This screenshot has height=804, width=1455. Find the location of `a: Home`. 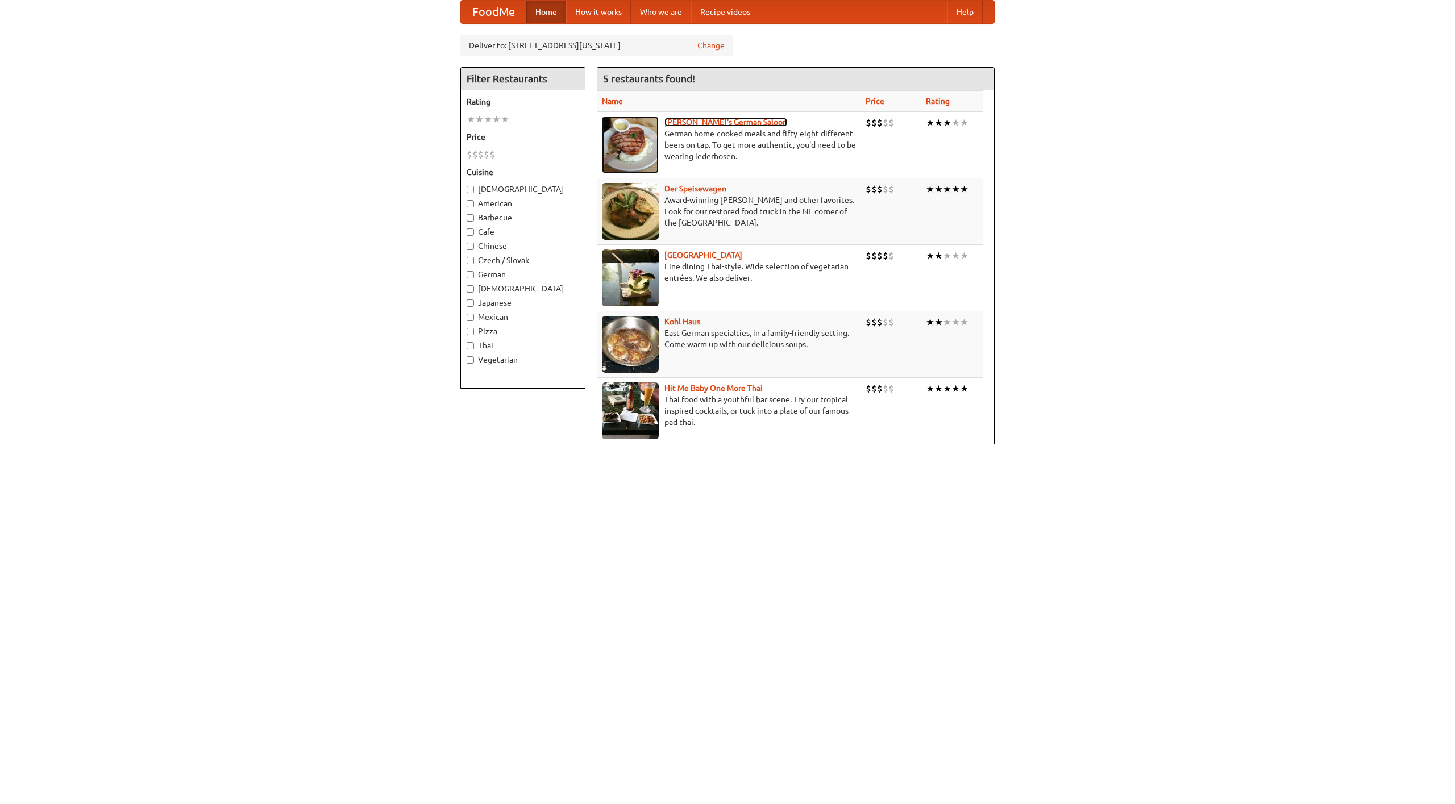

a: Home is located at coordinates (546, 12).